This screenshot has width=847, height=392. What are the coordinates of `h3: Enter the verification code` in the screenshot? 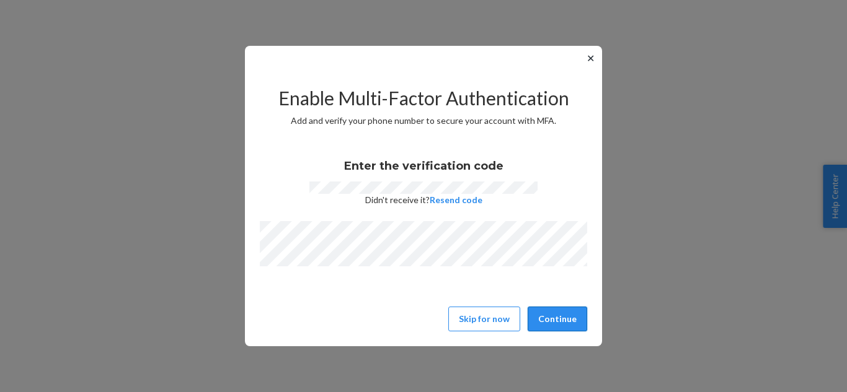 It's located at (424, 166).